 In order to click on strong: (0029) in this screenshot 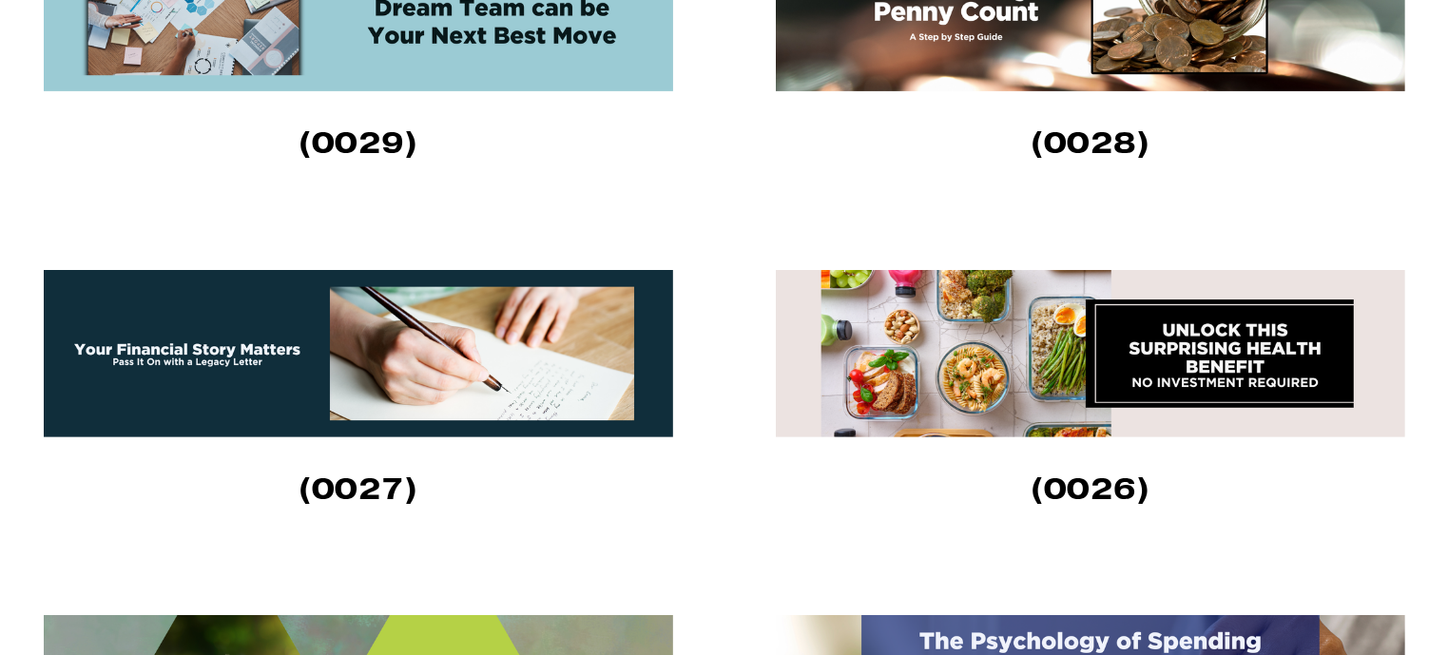, I will do `click(358, 143)`.